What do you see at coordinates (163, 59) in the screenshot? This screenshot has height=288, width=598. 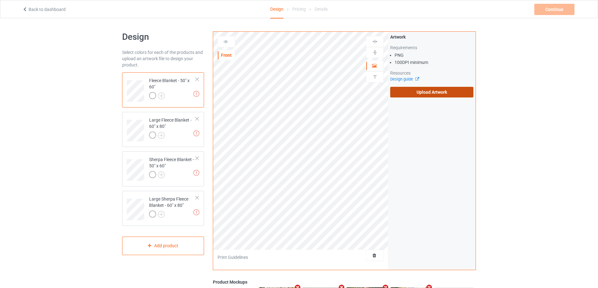 I see `div: Select colors for each of the products and upload an artwork file to design your product.` at bounding box center [163, 59].